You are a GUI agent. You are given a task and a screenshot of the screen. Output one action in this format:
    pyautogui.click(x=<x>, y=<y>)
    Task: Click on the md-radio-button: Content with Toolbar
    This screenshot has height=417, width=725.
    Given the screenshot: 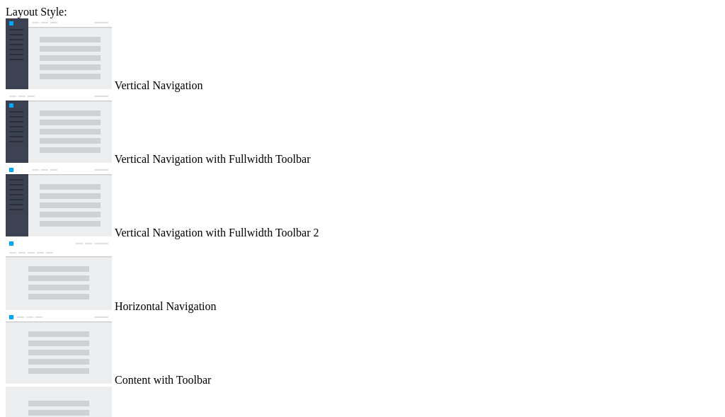 What is the action you would take?
    pyautogui.click(x=362, y=350)
    